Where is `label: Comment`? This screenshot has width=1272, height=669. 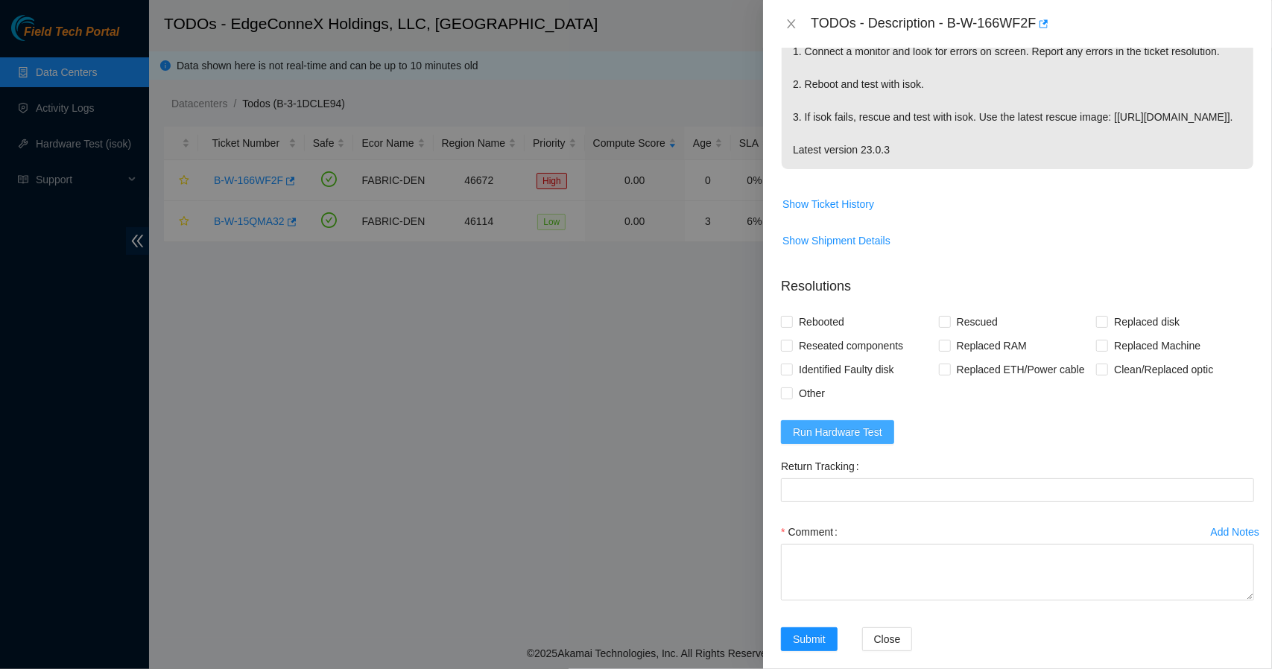
label: Comment is located at coordinates (812, 532).